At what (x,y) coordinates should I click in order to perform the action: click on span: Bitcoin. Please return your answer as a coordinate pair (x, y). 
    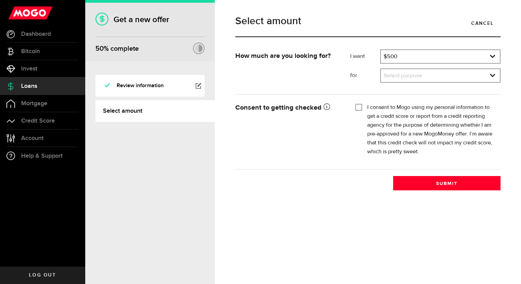
    Looking at the image, I should click on (30, 51).